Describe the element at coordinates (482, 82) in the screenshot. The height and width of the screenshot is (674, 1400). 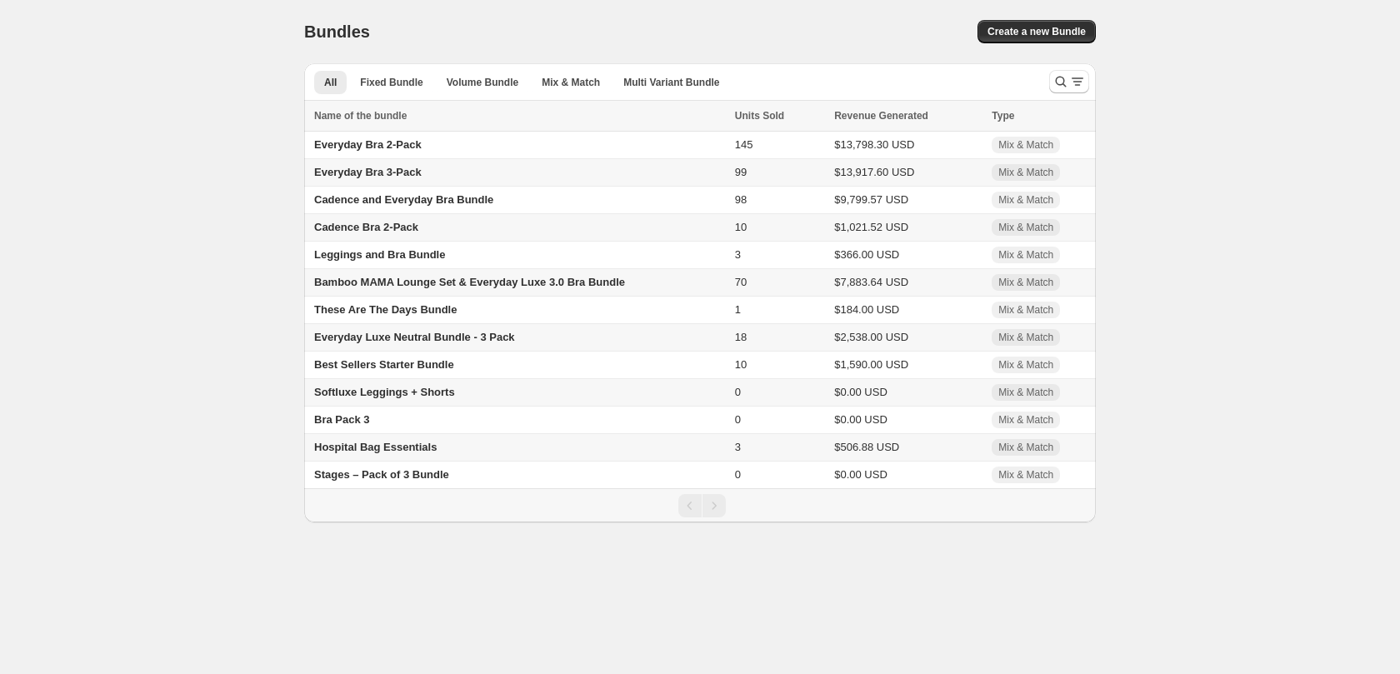
I see `span: Volume Bundle` at that location.